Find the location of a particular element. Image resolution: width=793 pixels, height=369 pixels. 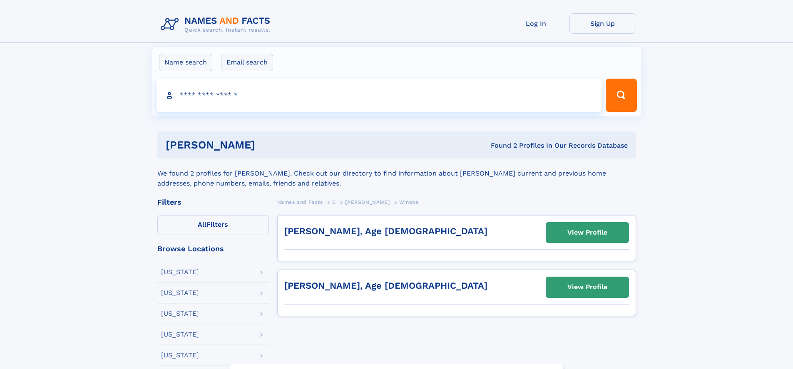

div: Browse Locations is located at coordinates (213, 249).